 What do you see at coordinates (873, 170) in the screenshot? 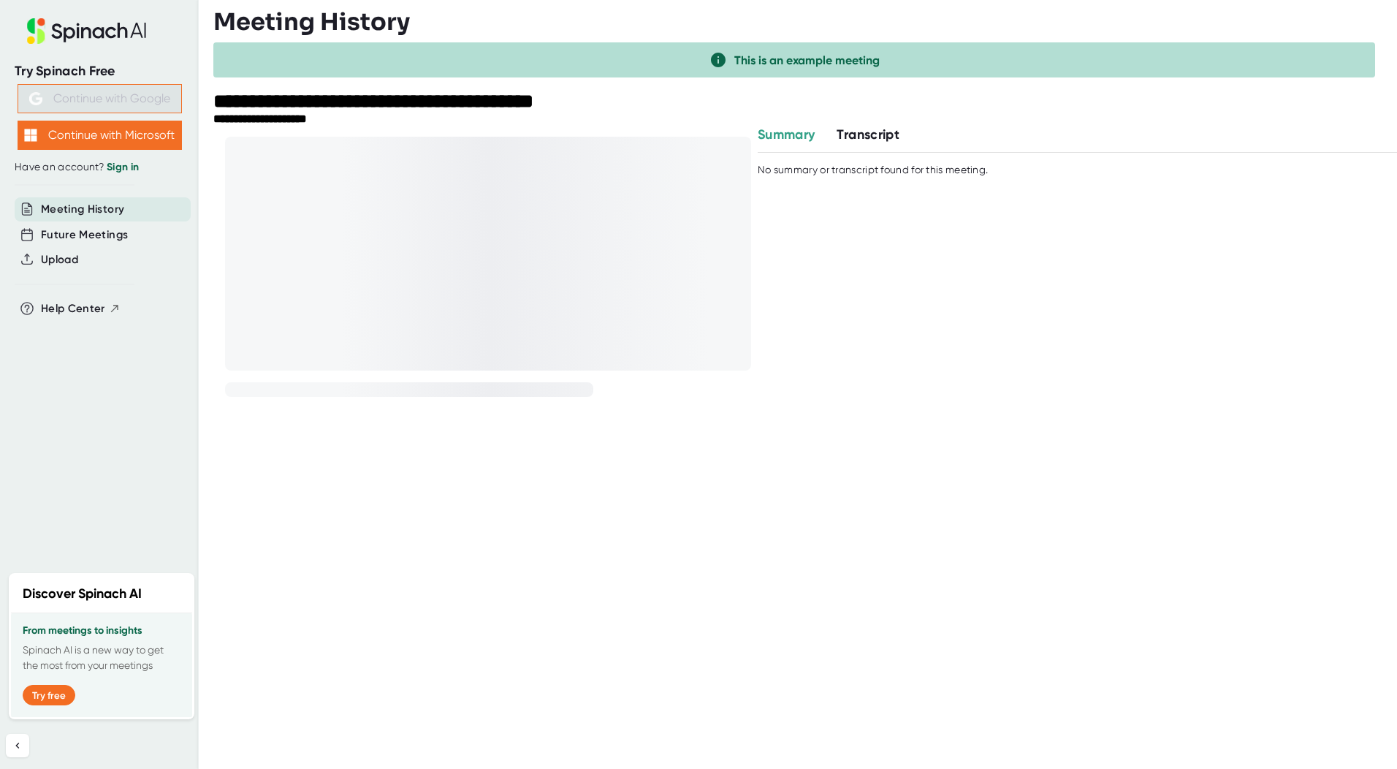
I see `div: No summary or transcript found for this meeting.` at bounding box center [873, 170].